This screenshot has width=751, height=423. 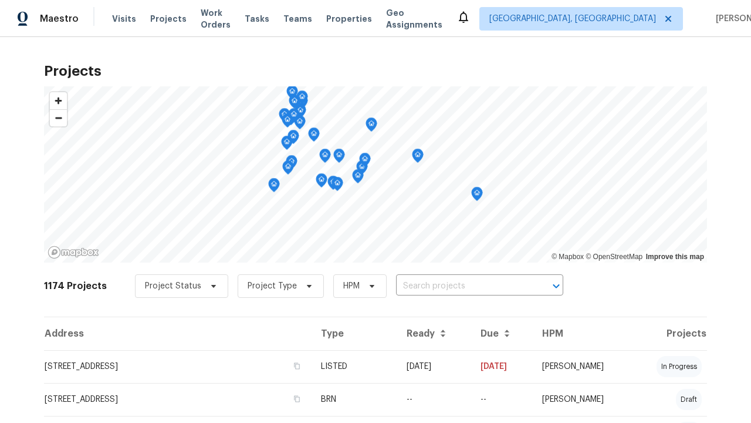 I want to click on span: Visits, so click(x=124, y=19).